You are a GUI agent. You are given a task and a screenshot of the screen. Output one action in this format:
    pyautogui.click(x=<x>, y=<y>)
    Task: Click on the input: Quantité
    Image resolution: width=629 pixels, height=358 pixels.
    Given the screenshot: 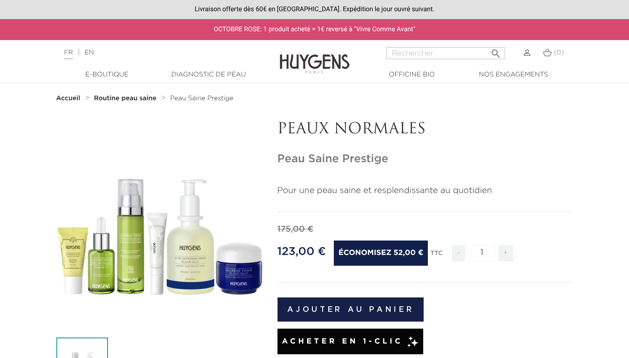 What is the action you would take?
    pyautogui.click(x=482, y=252)
    